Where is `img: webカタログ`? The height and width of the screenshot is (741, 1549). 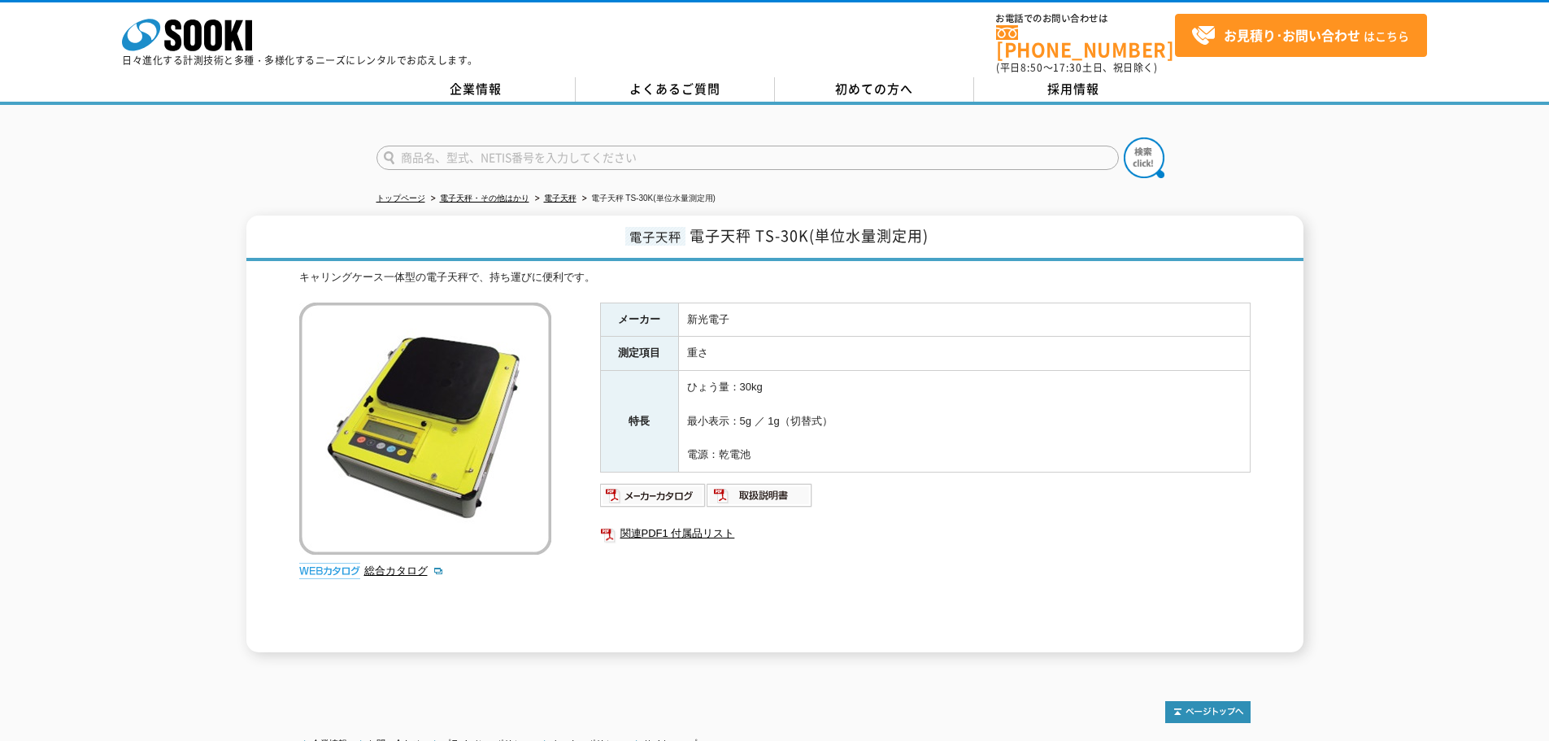
img: webカタログ is located at coordinates (329, 571).